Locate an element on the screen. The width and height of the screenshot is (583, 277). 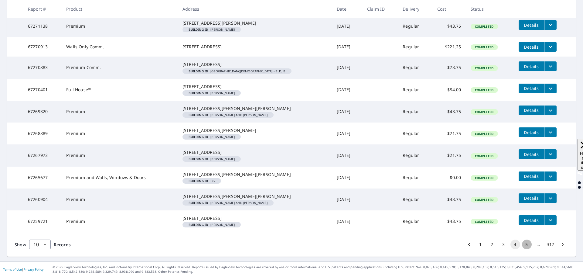
div: 10 is located at coordinates (40, 244).